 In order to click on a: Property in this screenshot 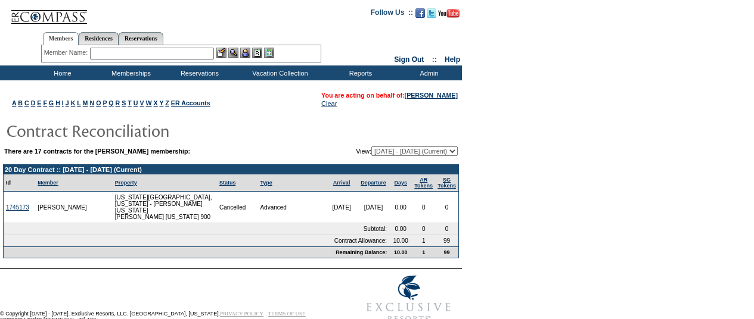, I will do `click(126, 183)`.